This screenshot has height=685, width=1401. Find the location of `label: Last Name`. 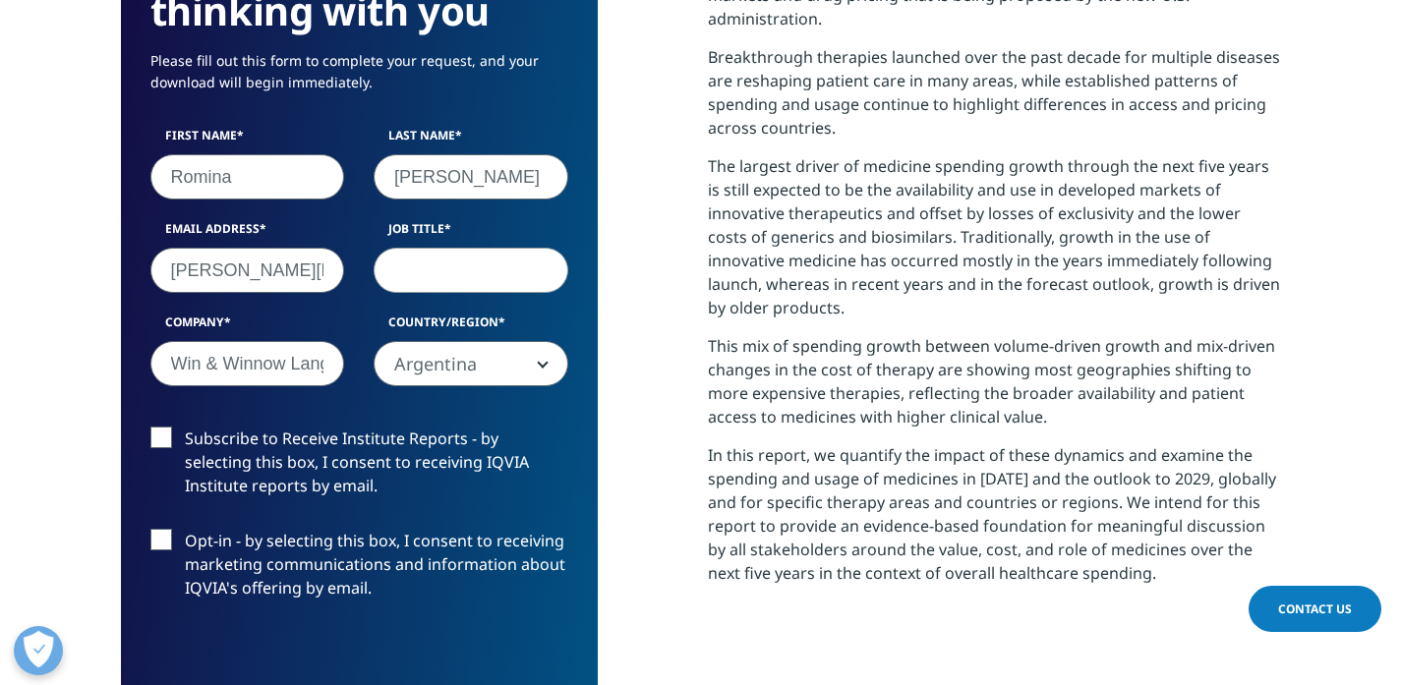

label: Last Name is located at coordinates (471, 141).